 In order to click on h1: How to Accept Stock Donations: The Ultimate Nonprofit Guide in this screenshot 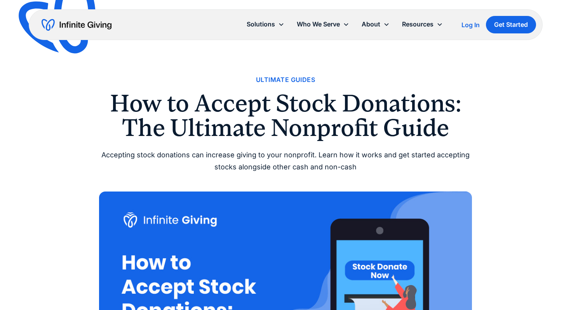, I will do `click(286, 115)`.